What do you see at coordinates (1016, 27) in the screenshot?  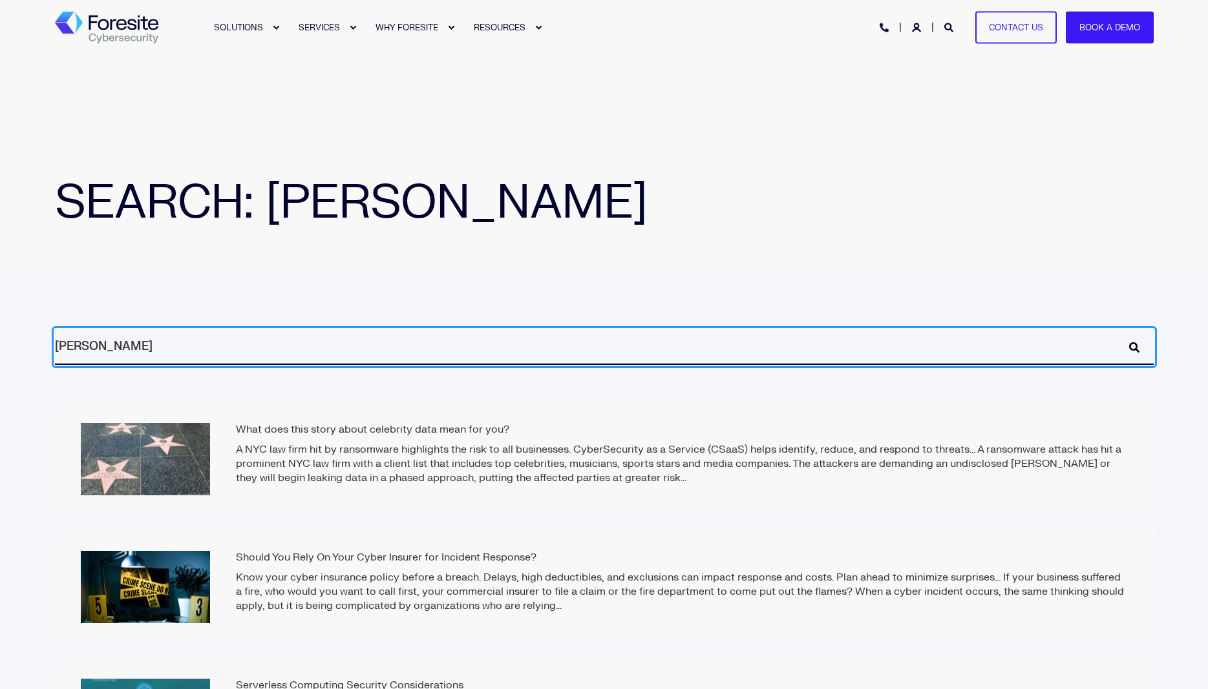 I see `a: Contact Us` at bounding box center [1016, 27].